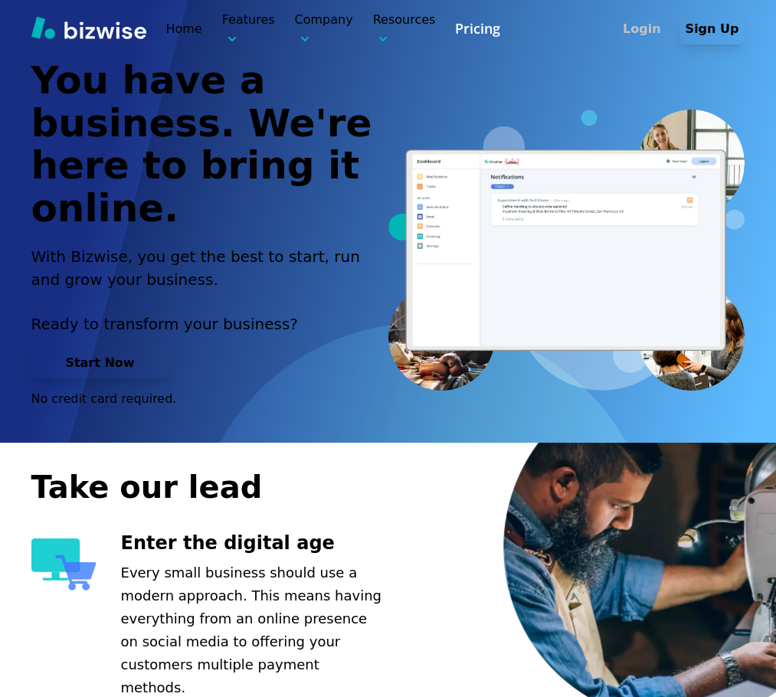  I want to click on h3: Enter the digital age, so click(254, 543).